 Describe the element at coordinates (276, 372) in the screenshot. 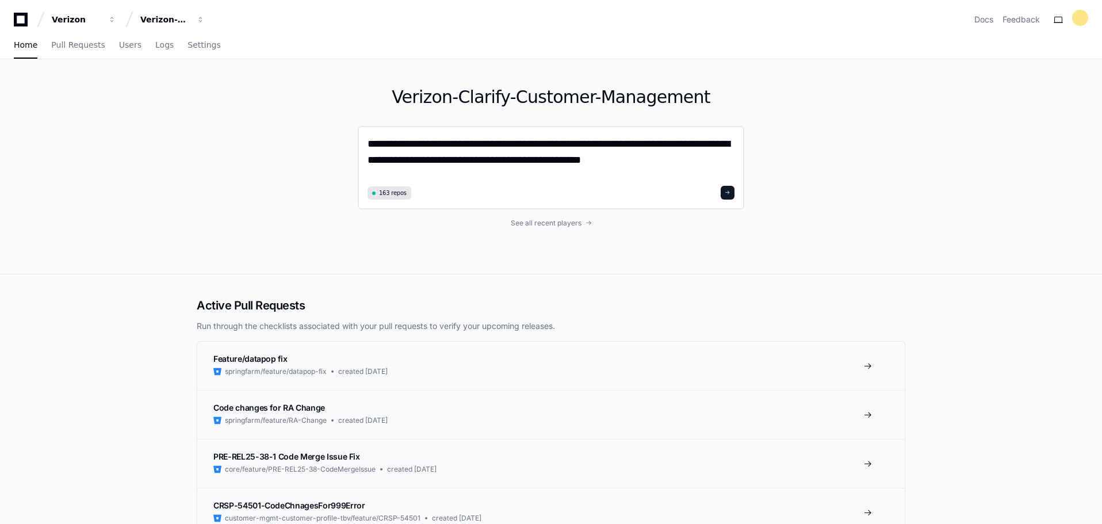

I see `span: springfarm/feature/datapop-fix` at that location.